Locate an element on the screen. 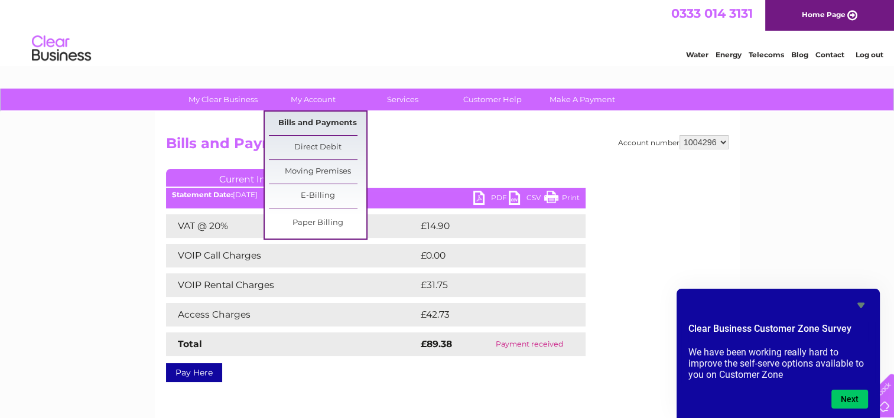 This screenshot has width=894, height=418. button: Hide survey is located at coordinates (861, 306).